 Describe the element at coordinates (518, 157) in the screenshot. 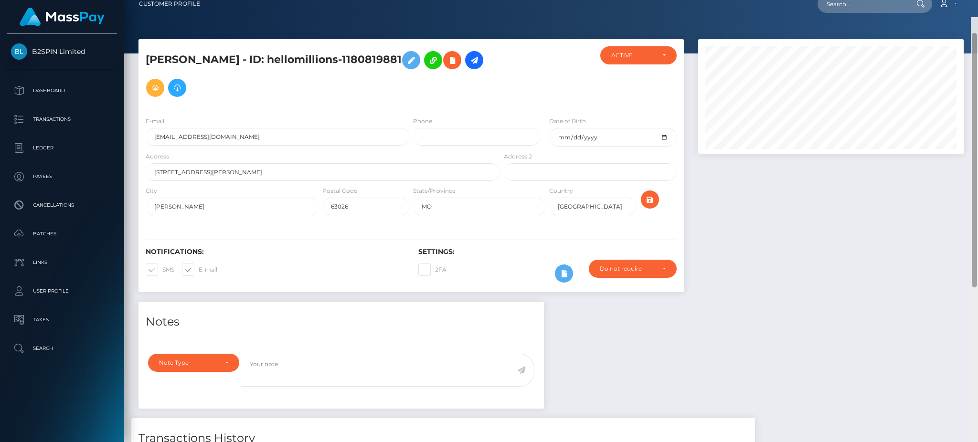

I see `label: Address 2` at that location.